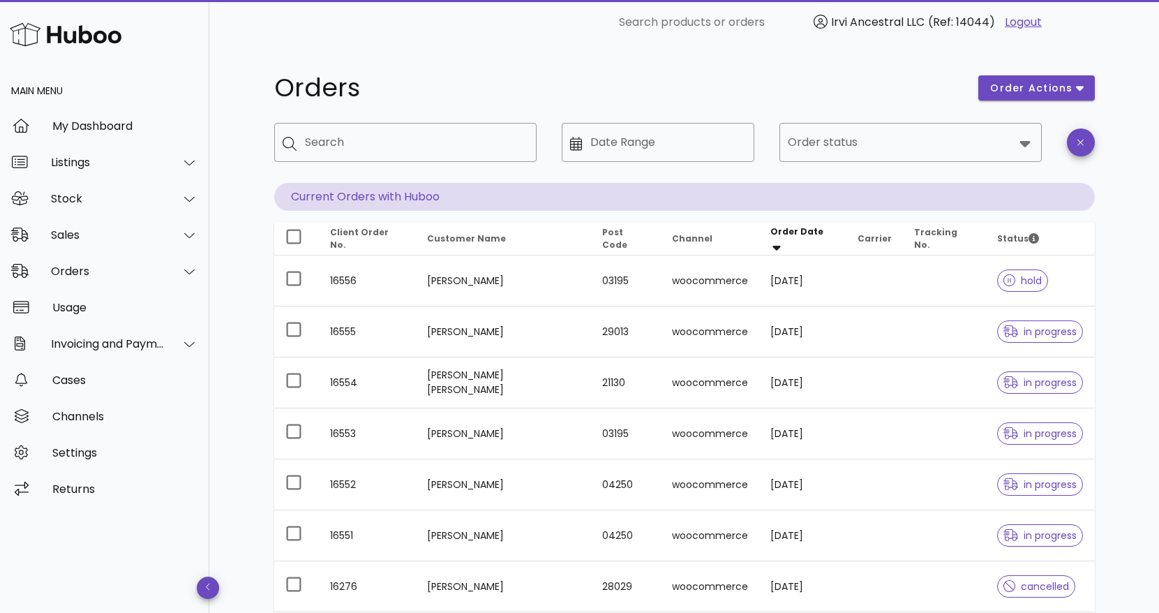 This screenshot has height=613, width=1159. Describe the element at coordinates (626, 331) in the screenshot. I see `td: 29013` at that location.